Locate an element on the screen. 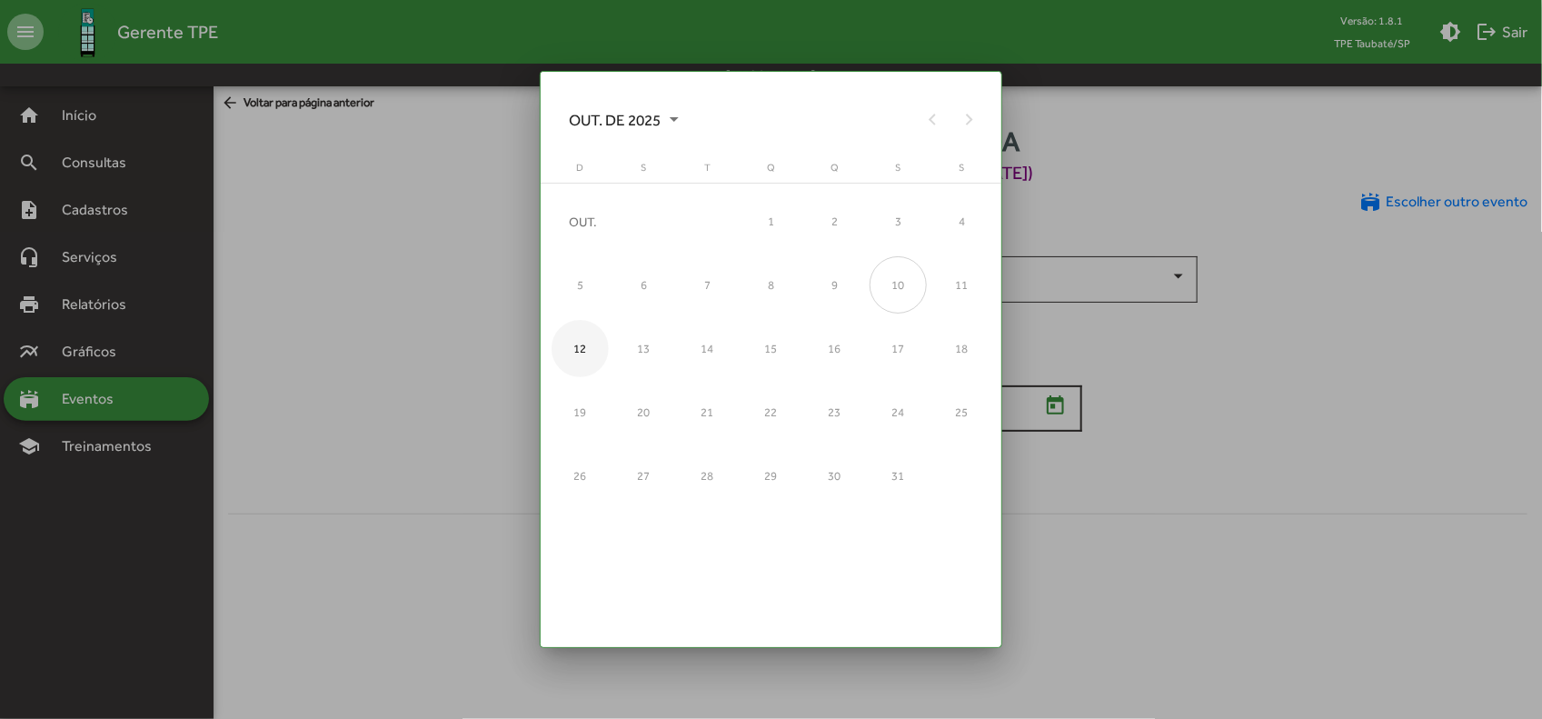 This screenshot has width=1542, height=719. td: OUT. is located at coordinates (643, 222).